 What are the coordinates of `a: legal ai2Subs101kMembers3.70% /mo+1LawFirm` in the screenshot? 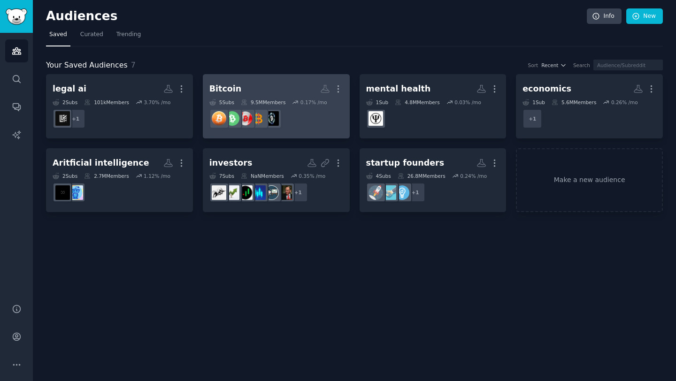 It's located at (119, 106).